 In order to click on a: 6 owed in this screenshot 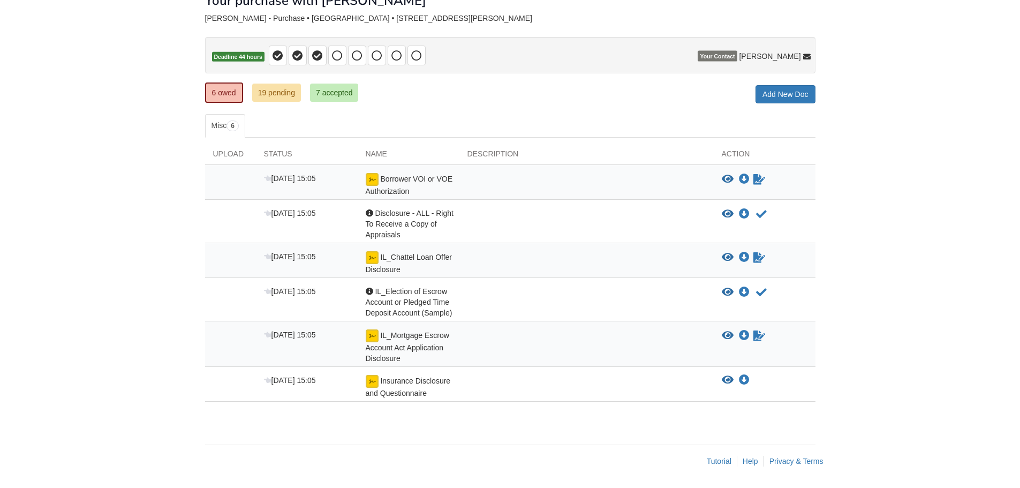, I will do `click(224, 93)`.